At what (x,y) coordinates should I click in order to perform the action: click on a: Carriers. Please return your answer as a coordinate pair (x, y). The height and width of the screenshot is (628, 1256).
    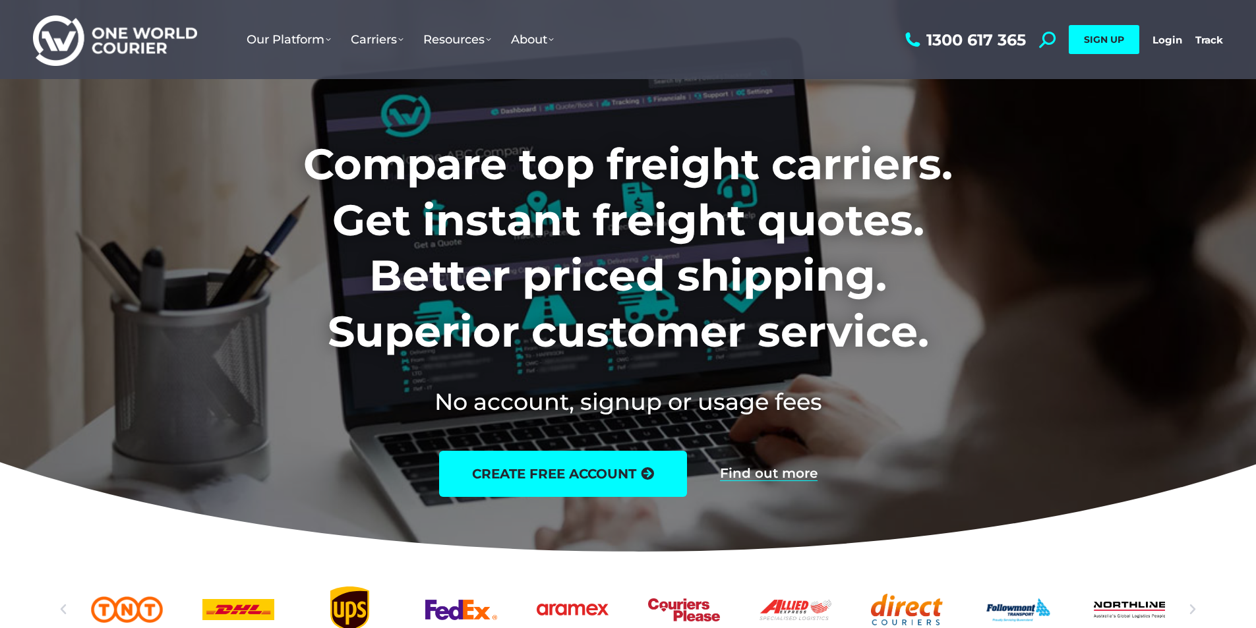
    Looking at the image, I should click on (377, 40).